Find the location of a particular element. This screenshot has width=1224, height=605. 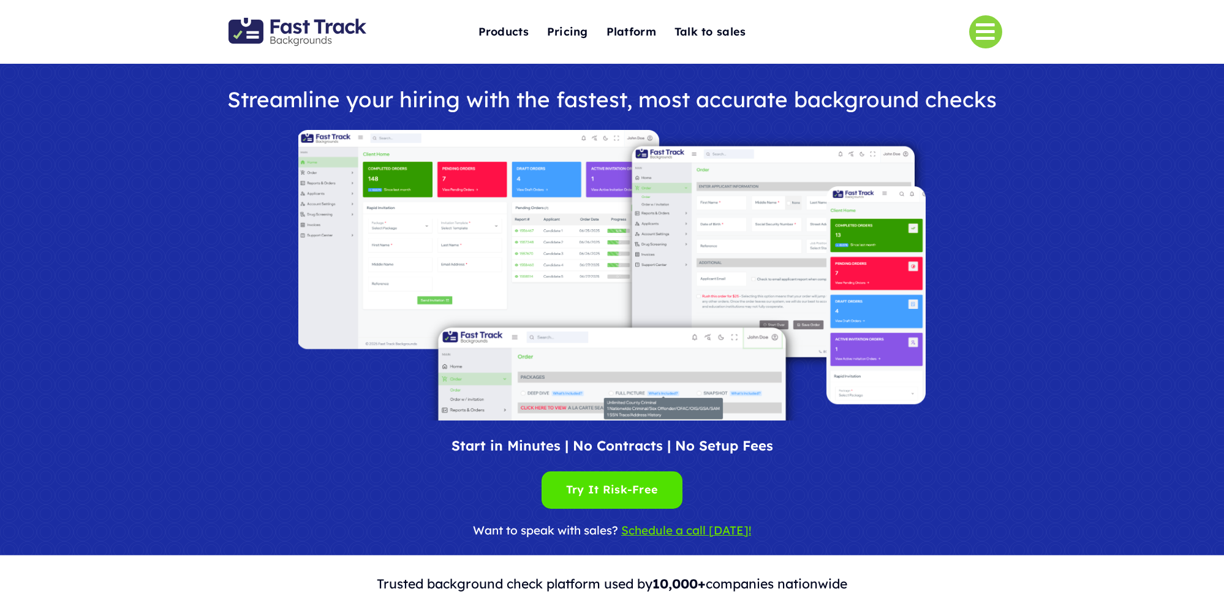

img: Fast Track Backgrounds Platform is located at coordinates (612, 275).